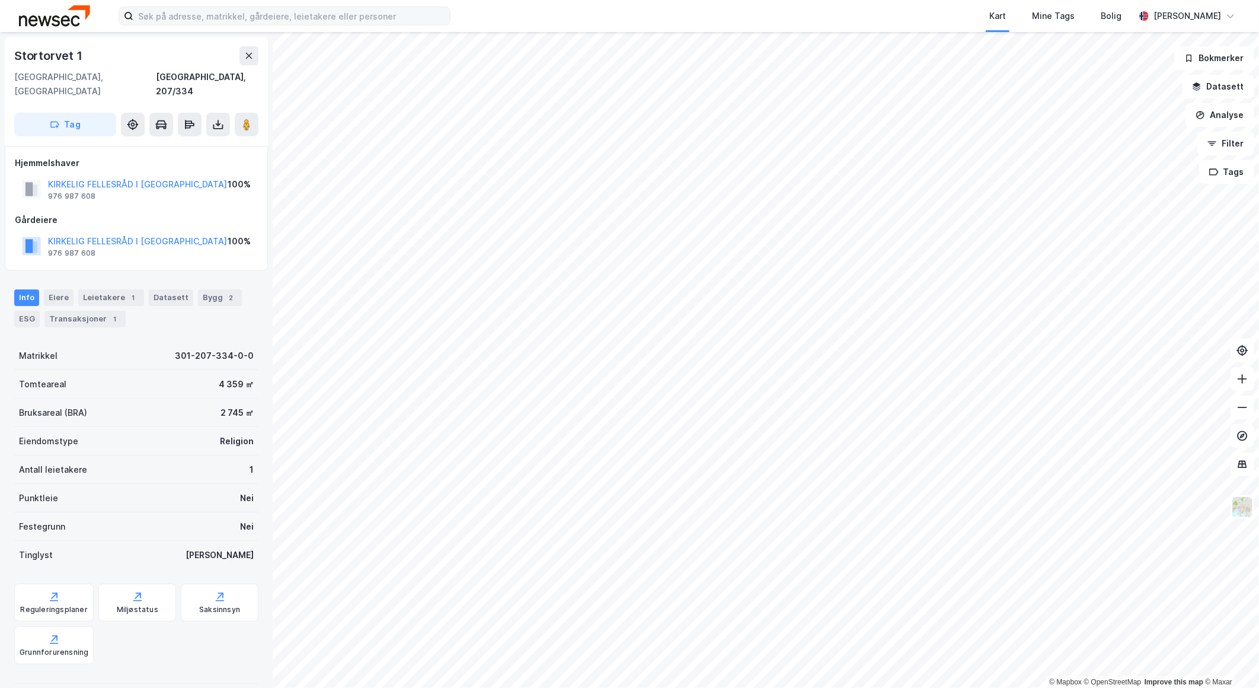  I want to click on img: Z, so click(1243, 507).